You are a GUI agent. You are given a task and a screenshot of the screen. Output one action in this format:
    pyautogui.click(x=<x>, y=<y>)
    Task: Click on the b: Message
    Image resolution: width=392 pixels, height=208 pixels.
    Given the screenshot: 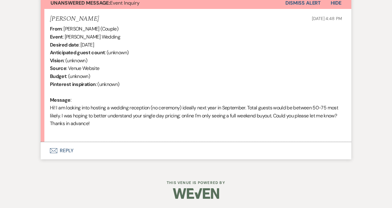 What is the action you would take?
    pyautogui.click(x=60, y=100)
    